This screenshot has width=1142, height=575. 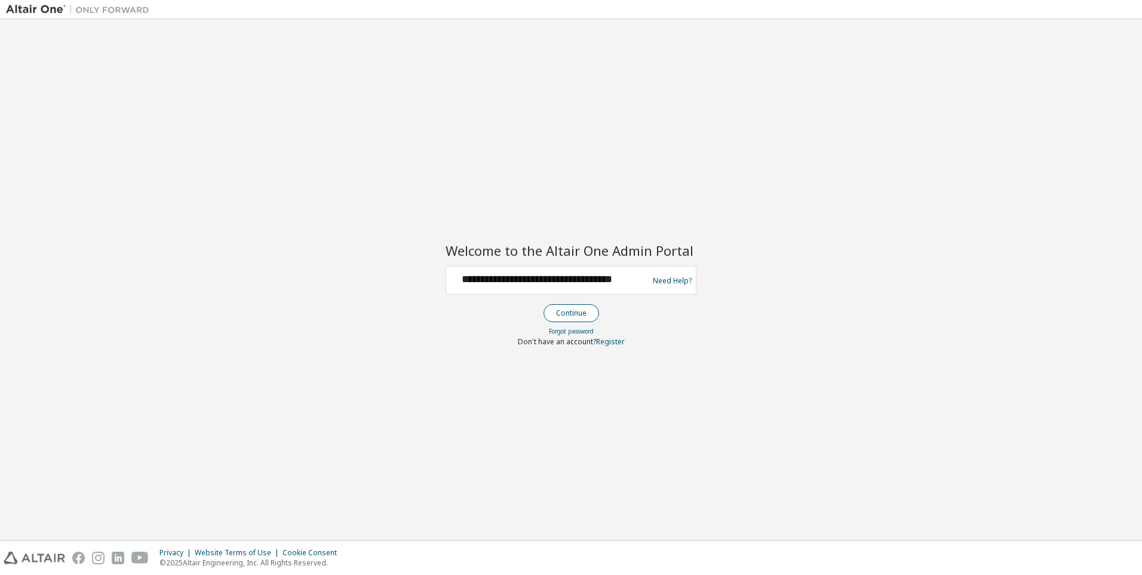 What do you see at coordinates (571, 313) in the screenshot?
I see `button: Continue` at bounding box center [571, 313].